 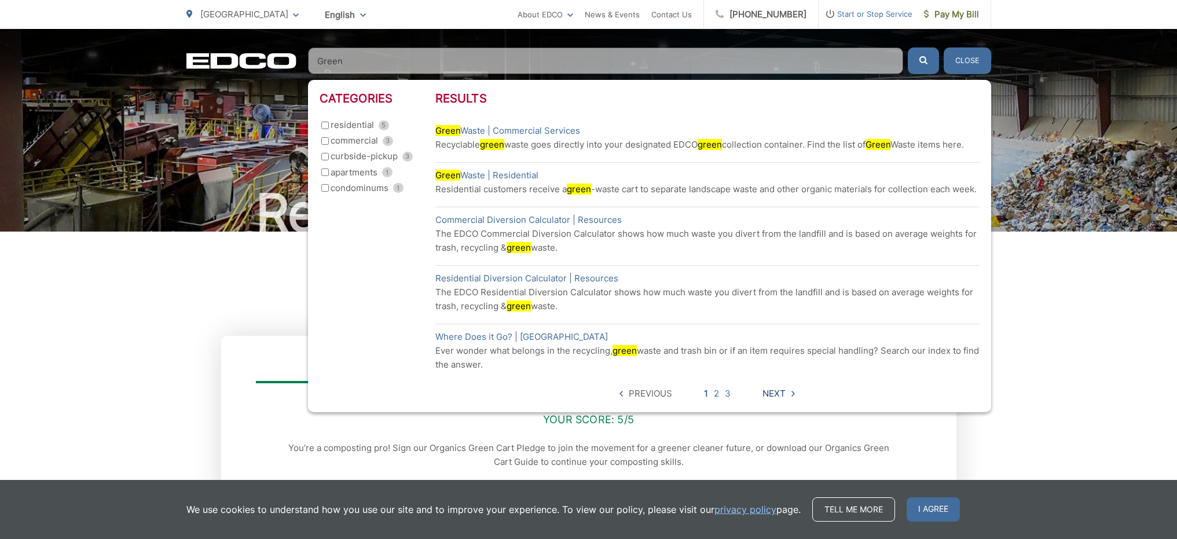 I want to click on a: privacy policy, so click(x=745, y=510).